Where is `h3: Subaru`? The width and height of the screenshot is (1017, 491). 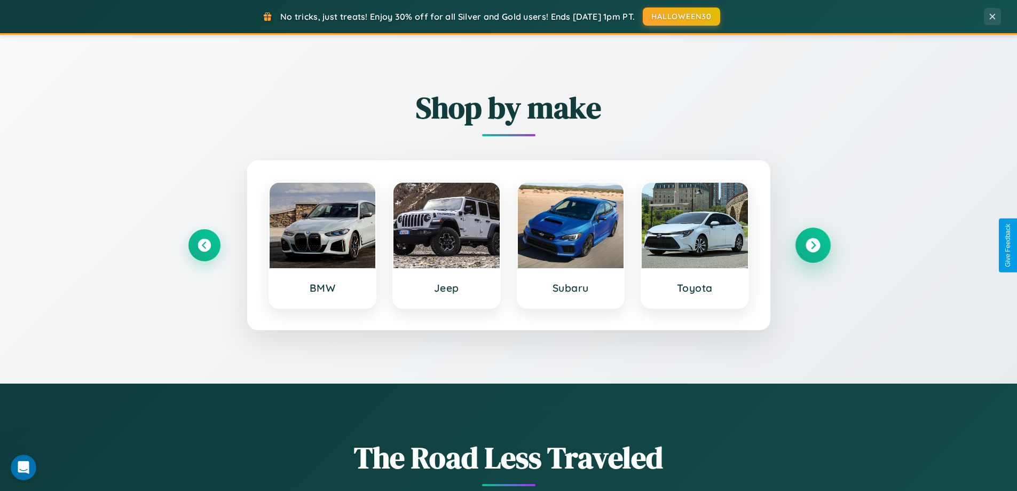 h3: Subaru is located at coordinates (571, 288).